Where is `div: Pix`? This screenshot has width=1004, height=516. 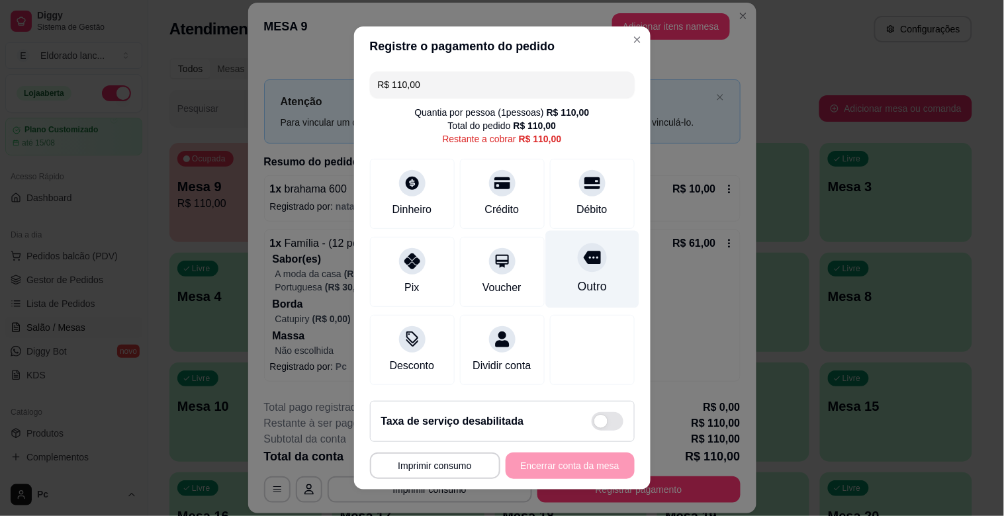
div: Pix is located at coordinates (412, 288).